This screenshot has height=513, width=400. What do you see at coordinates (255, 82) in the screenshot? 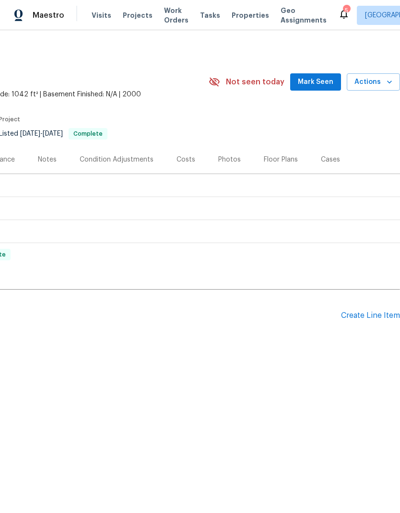
I see `span: Not seen today` at bounding box center [255, 82].